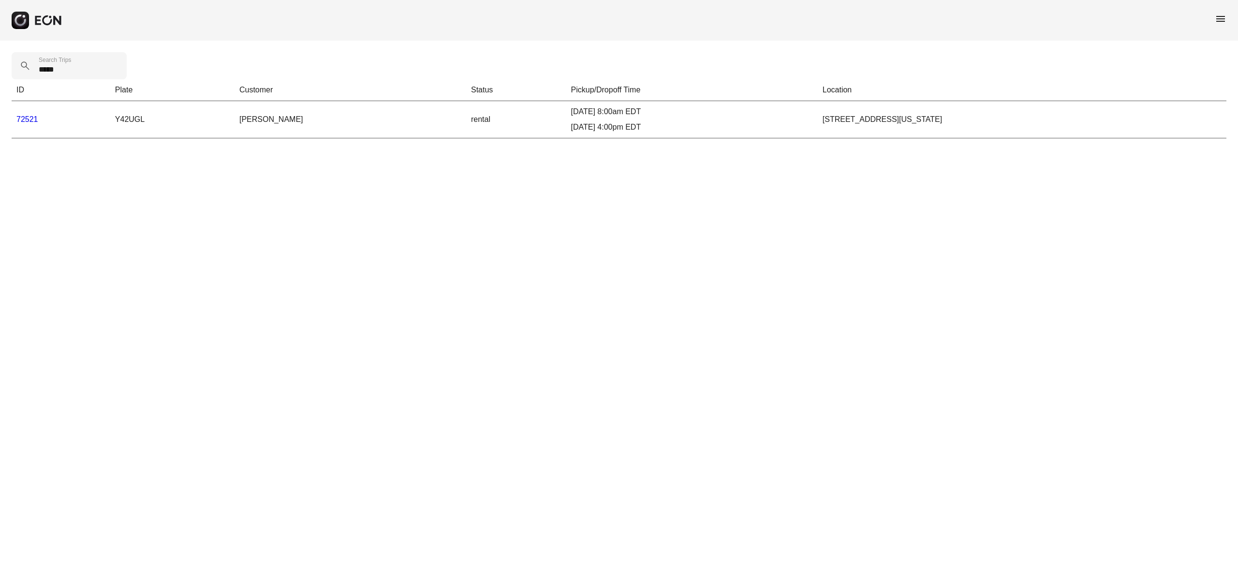 The width and height of the screenshot is (1238, 566). What do you see at coordinates (692, 90) in the screenshot?
I see `th: Pickup/Dropoff Time` at bounding box center [692, 90].